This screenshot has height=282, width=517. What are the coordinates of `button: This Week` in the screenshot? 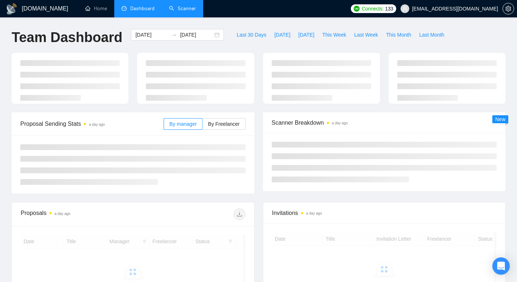 It's located at (334, 35).